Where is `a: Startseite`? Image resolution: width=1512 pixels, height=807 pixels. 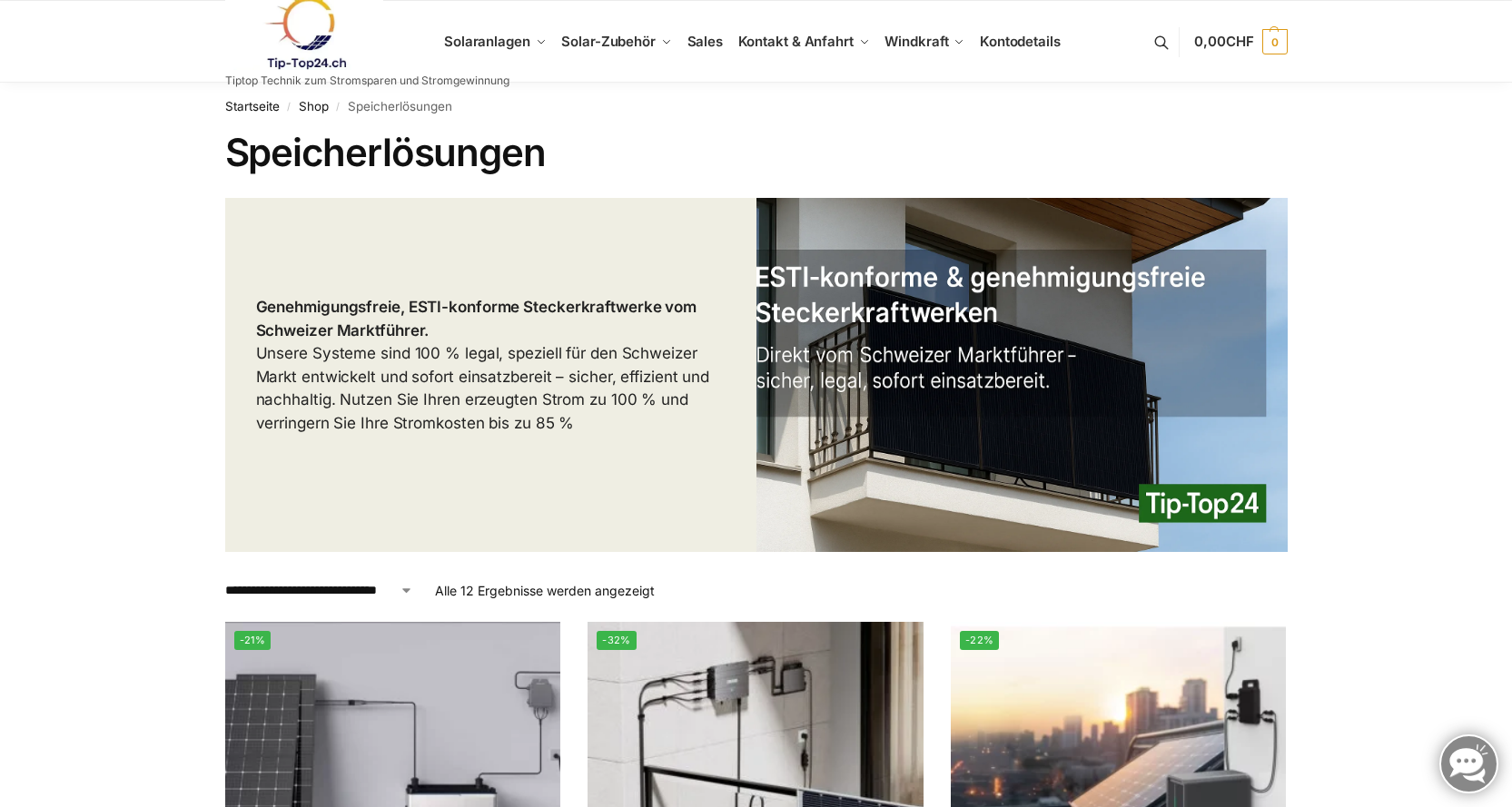
a: Startseite is located at coordinates (253, 107).